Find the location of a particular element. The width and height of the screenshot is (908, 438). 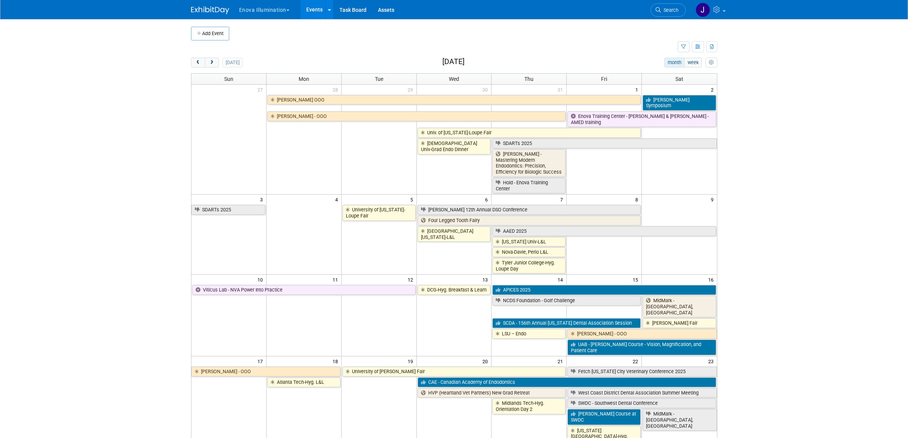

span: 4 is located at coordinates (338, 199).